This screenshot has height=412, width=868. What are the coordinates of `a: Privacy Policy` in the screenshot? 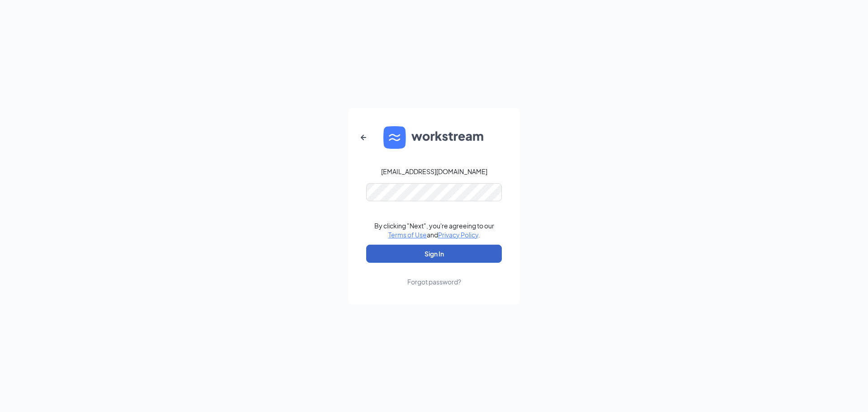 It's located at (458, 235).